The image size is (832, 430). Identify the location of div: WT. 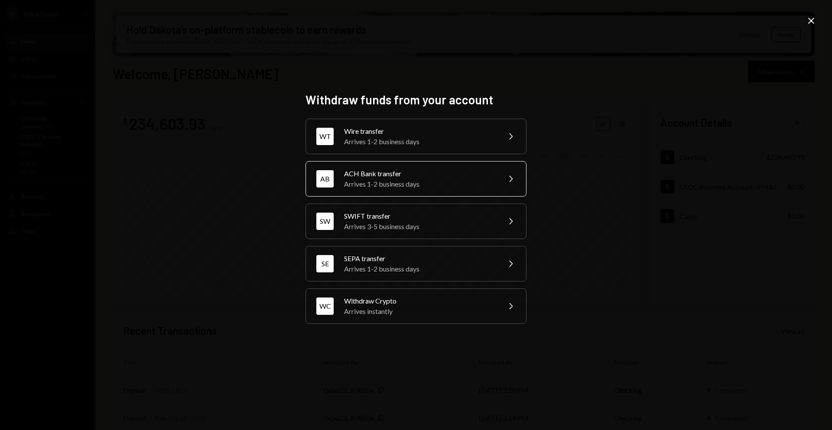
(325, 136).